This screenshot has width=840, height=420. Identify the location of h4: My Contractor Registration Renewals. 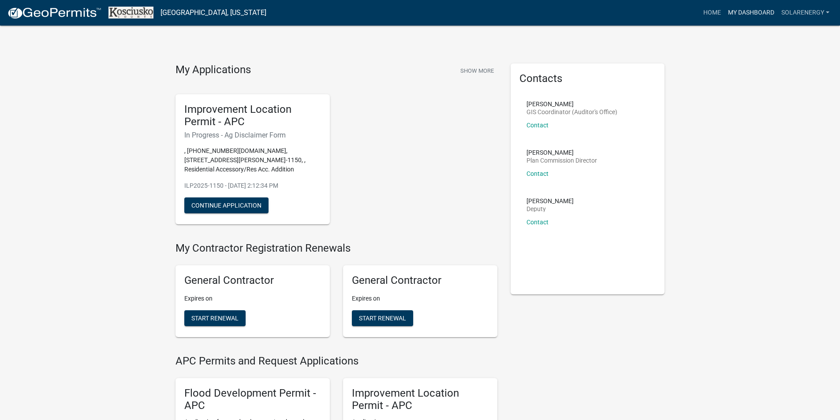
(337, 248).